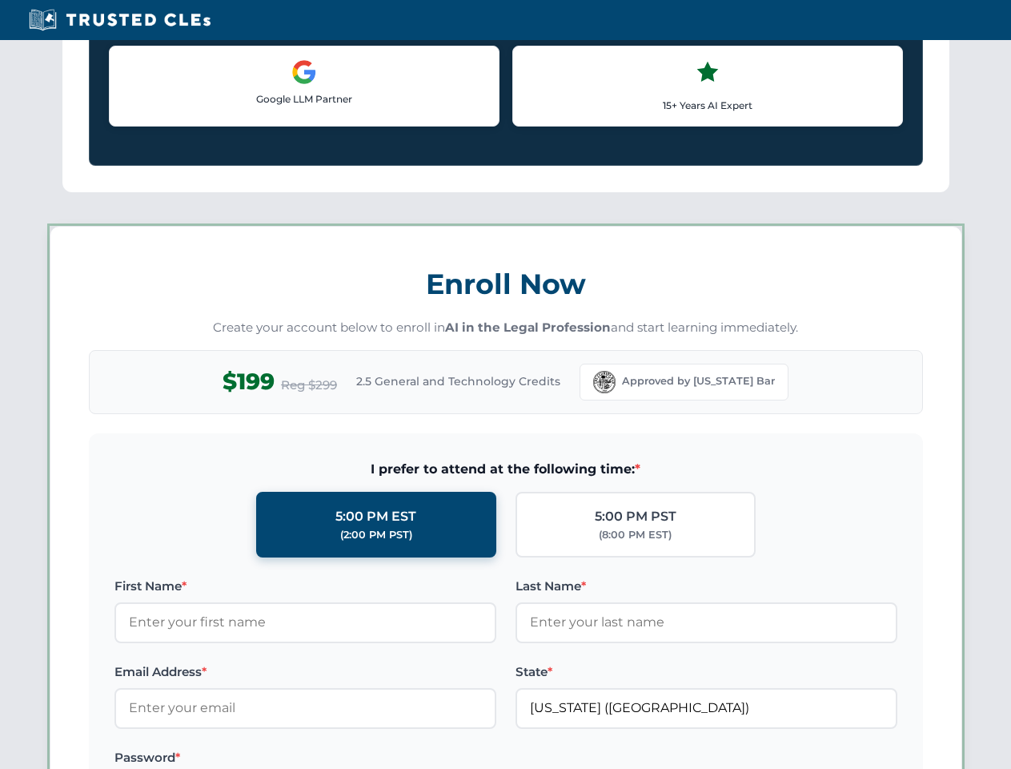  I want to click on label: Email Address, so click(305, 672).